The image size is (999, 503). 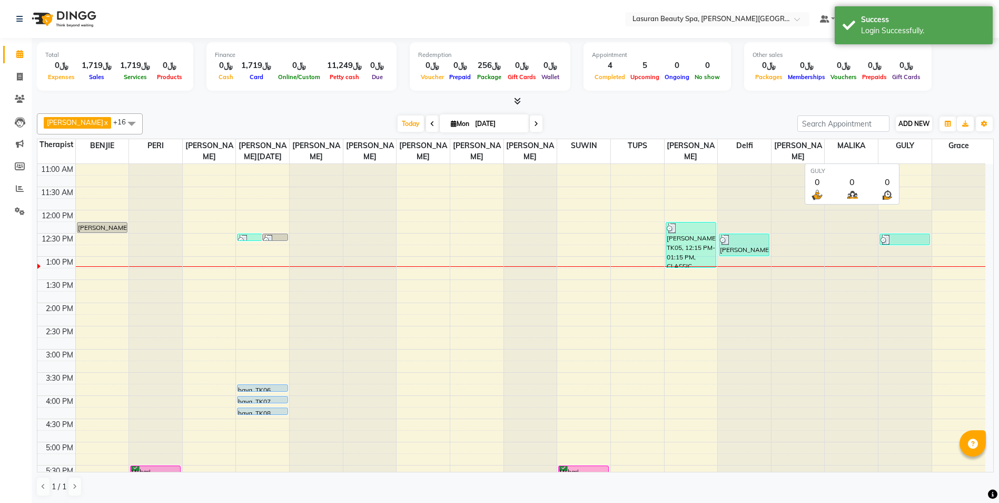 What do you see at coordinates (60, 331) in the screenshot?
I see `div: 2:30 PM` at bounding box center [60, 331].